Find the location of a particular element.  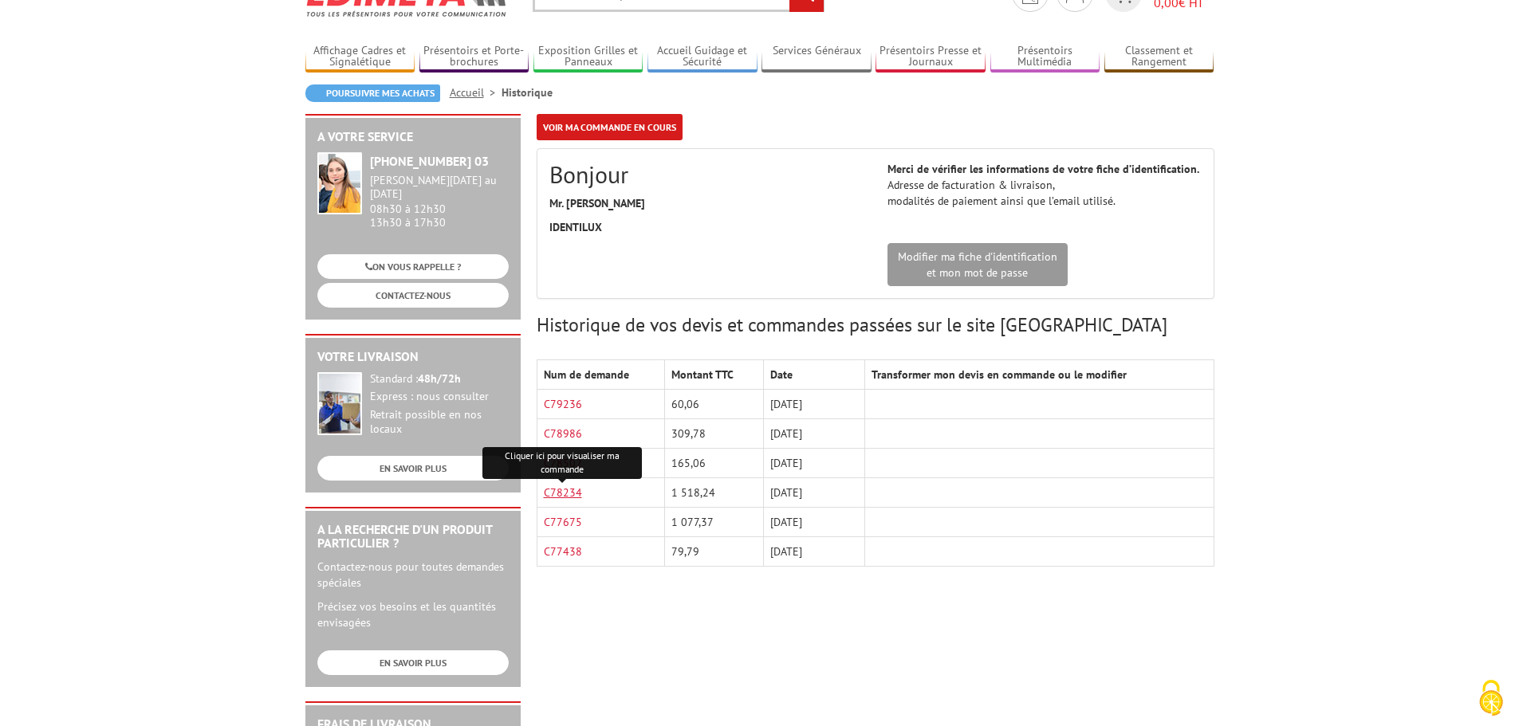

a: Présentoirs et Porte-brochures is located at coordinates (474, 57).